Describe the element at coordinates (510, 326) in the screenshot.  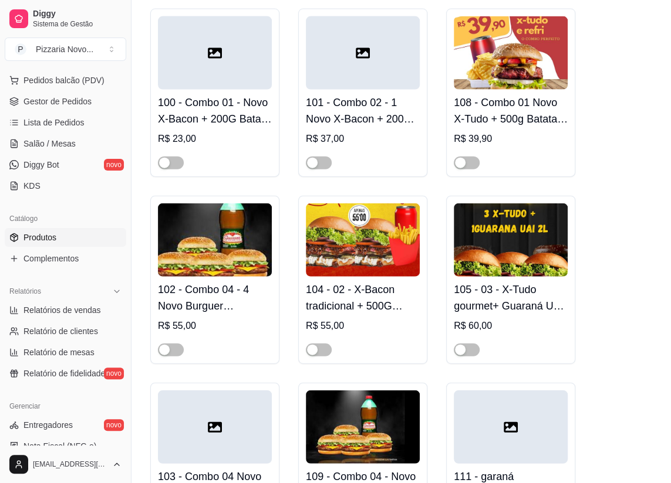
I see `div: R$ 60,00` at that location.